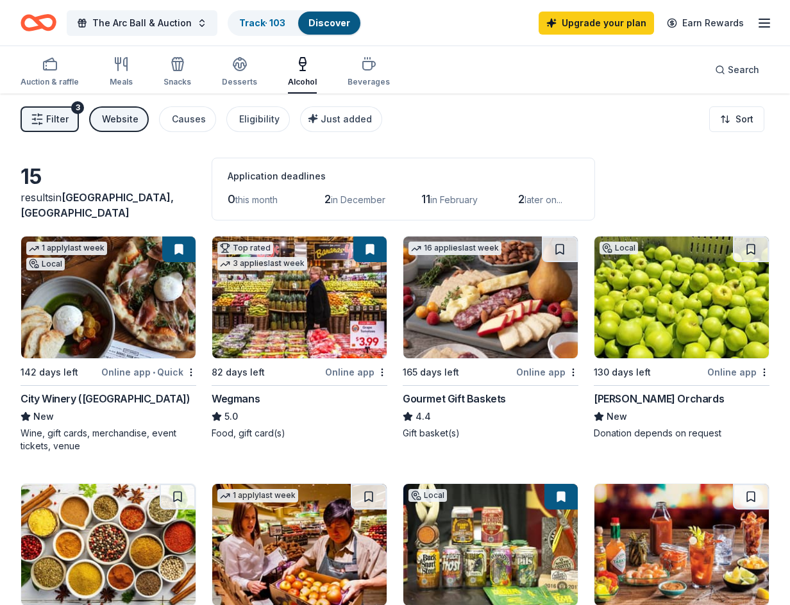  What do you see at coordinates (262, 22) in the screenshot?
I see `a: Track· 103` at bounding box center [262, 22].